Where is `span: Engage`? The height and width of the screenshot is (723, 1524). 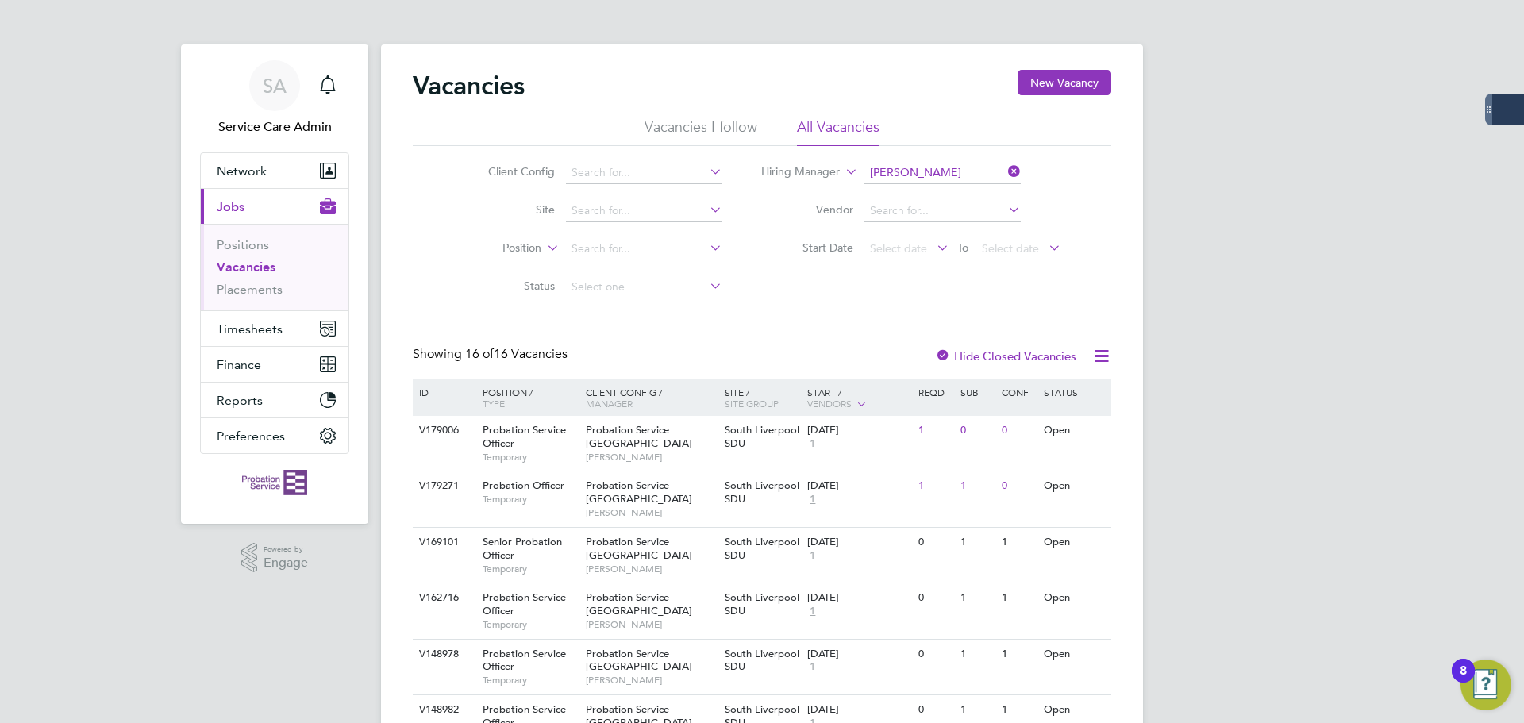 span: Engage is located at coordinates (286, 563).